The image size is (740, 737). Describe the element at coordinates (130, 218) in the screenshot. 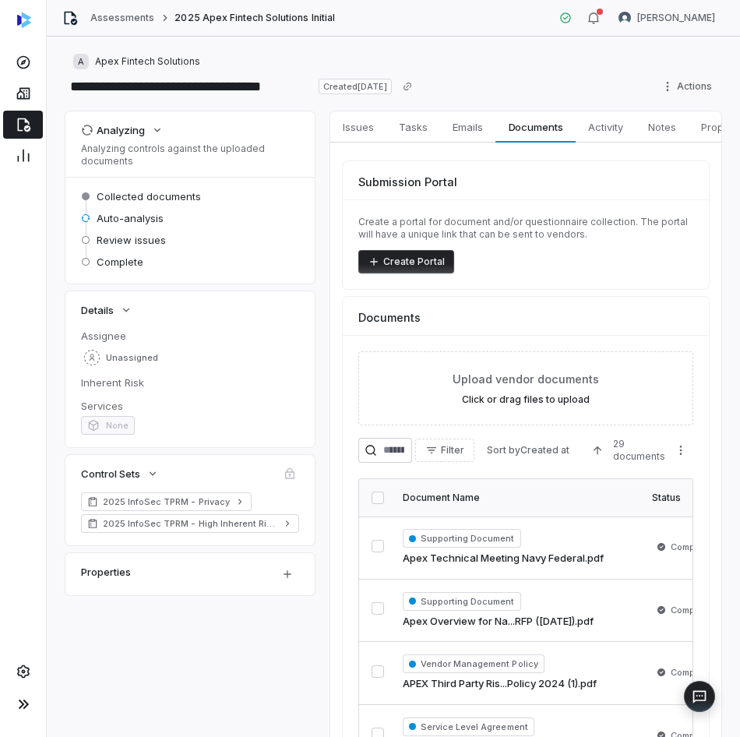

I see `span: Auto-analysis` at that location.